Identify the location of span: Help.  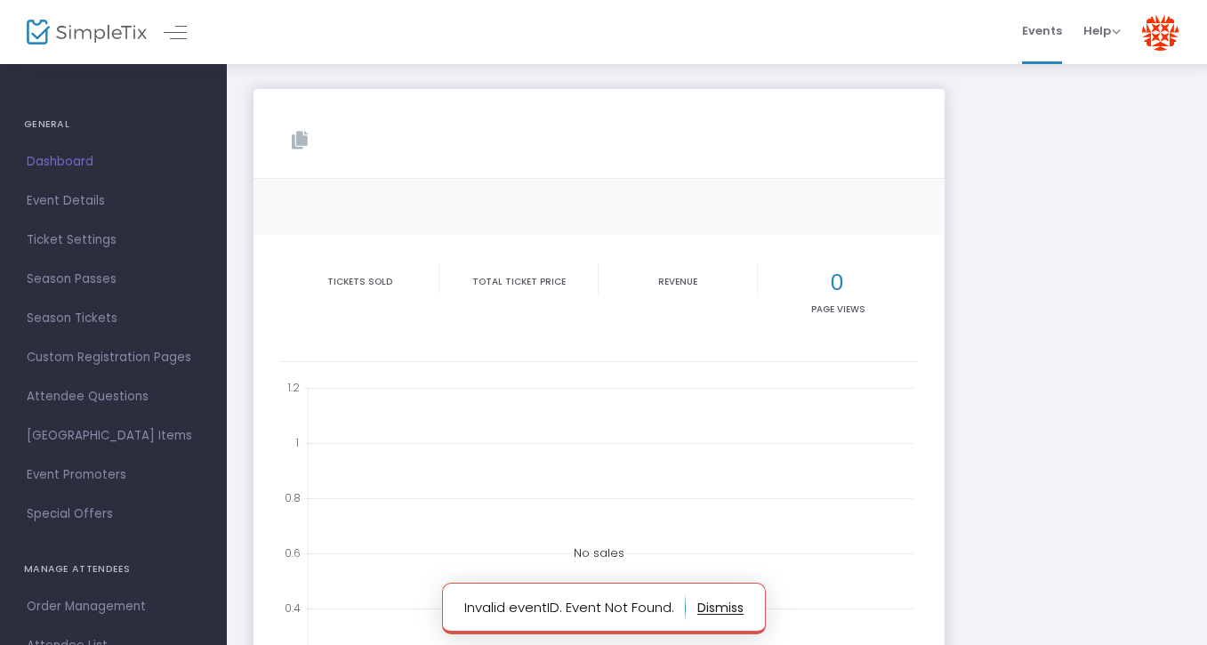
(1102, 30).